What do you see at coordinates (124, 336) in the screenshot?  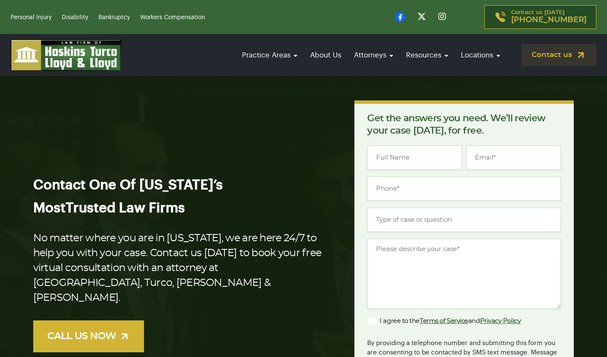 I see `img: arrow-up-right-light.svg` at bounding box center [124, 336].